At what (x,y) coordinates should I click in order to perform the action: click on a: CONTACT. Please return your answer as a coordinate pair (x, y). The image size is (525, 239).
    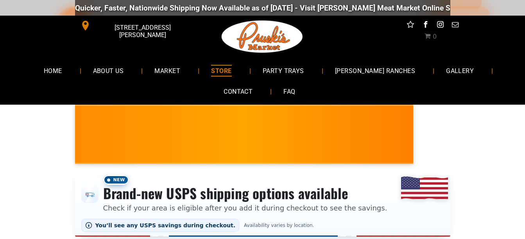
    Looking at the image, I should click on (238, 91).